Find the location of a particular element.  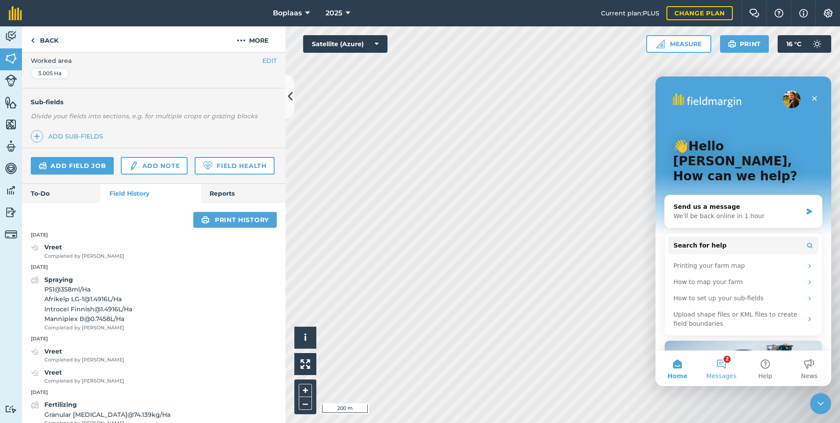

a: SprayingP51@358ml/HaAfrikelp LG-1@1.4916L/HaIntrocel Finnish@1.4916L/HaManniplex B@0.7458L/HaComp... is located at coordinates (81, 303).